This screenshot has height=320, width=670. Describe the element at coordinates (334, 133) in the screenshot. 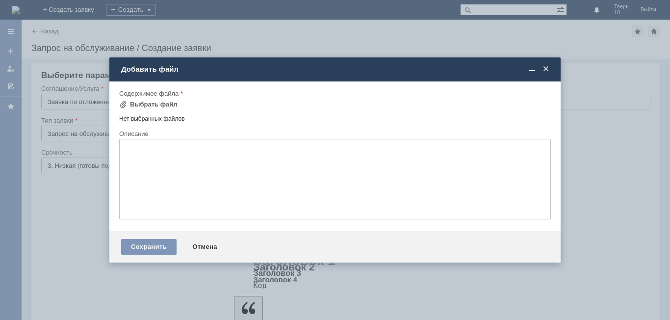

I see `div: Описание` at that location.